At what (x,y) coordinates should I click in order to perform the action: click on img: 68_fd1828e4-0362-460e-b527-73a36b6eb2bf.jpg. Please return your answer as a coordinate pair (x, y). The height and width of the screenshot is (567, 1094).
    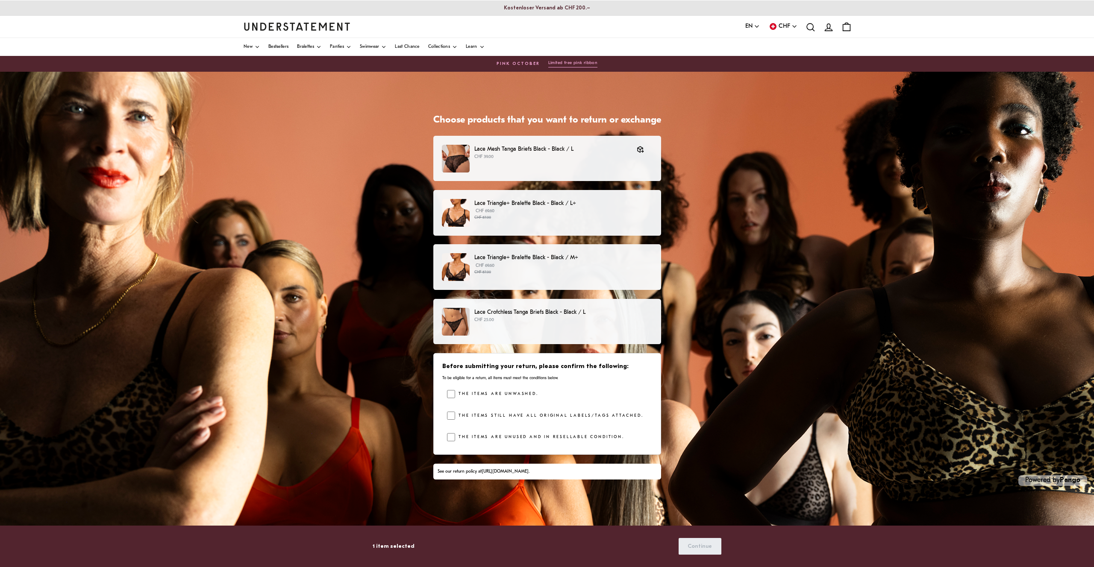
    Looking at the image, I should click on (455, 158).